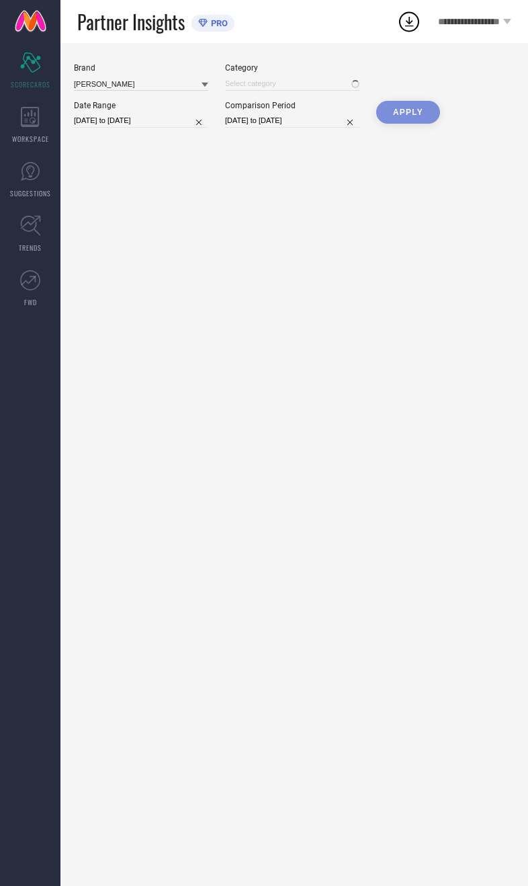  What do you see at coordinates (30, 138) in the screenshot?
I see `span: WORKSPACE` at bounding box center [30, 138].